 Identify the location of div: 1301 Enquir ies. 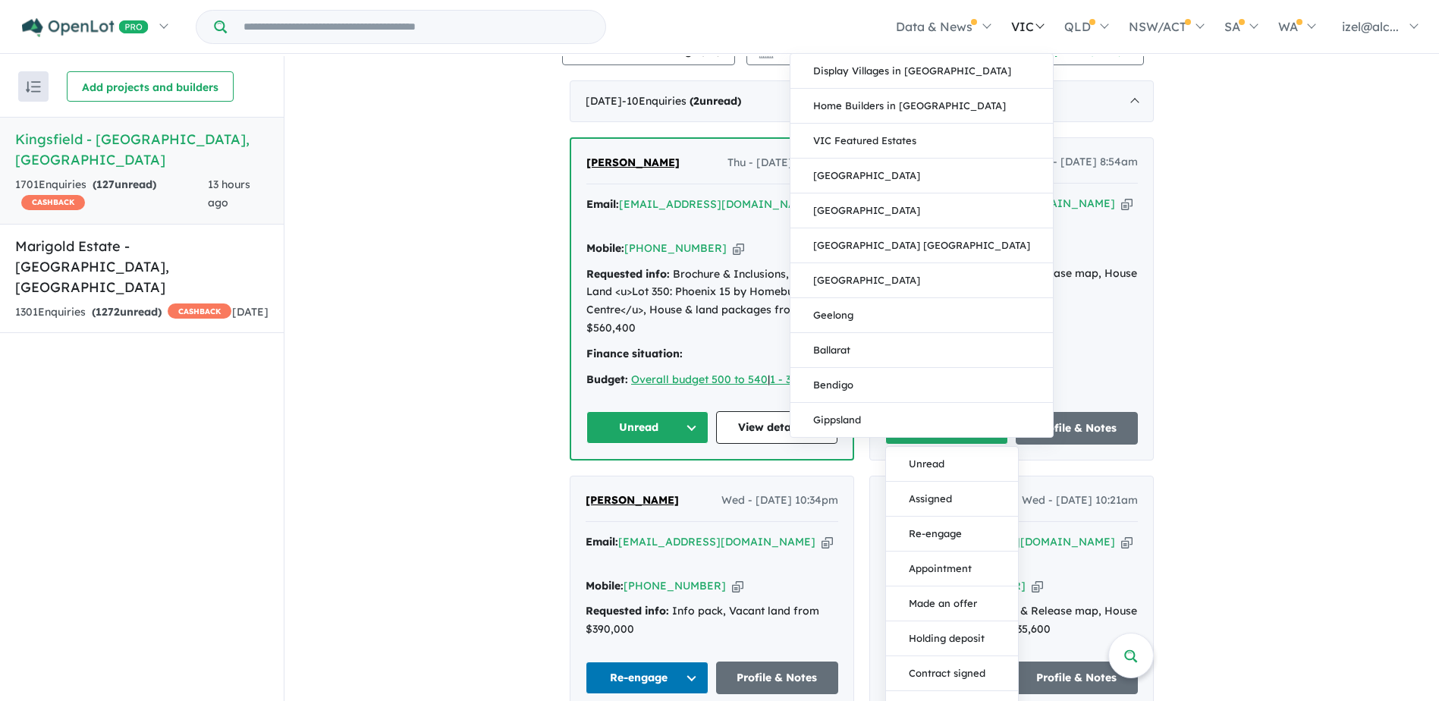
(123, 313).